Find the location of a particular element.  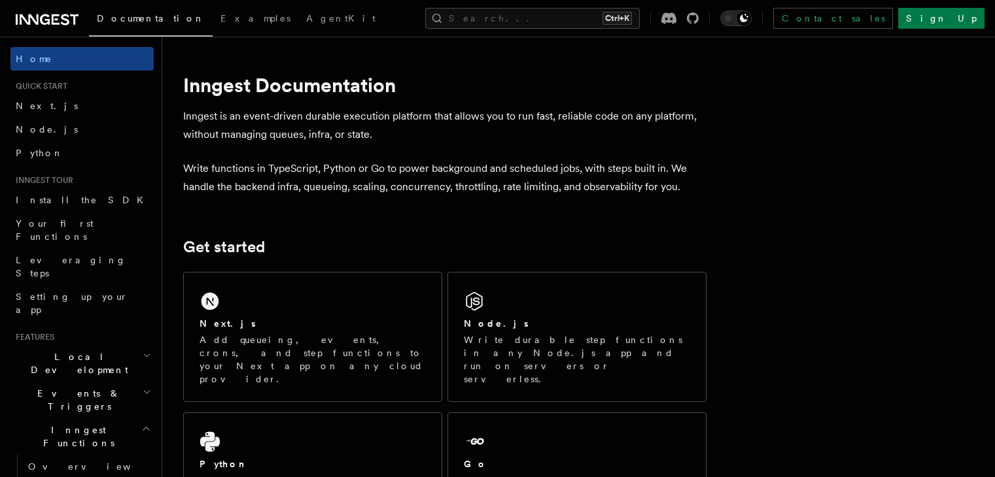

button: Search...Ctrl+K is located at coordinates (532, 18).